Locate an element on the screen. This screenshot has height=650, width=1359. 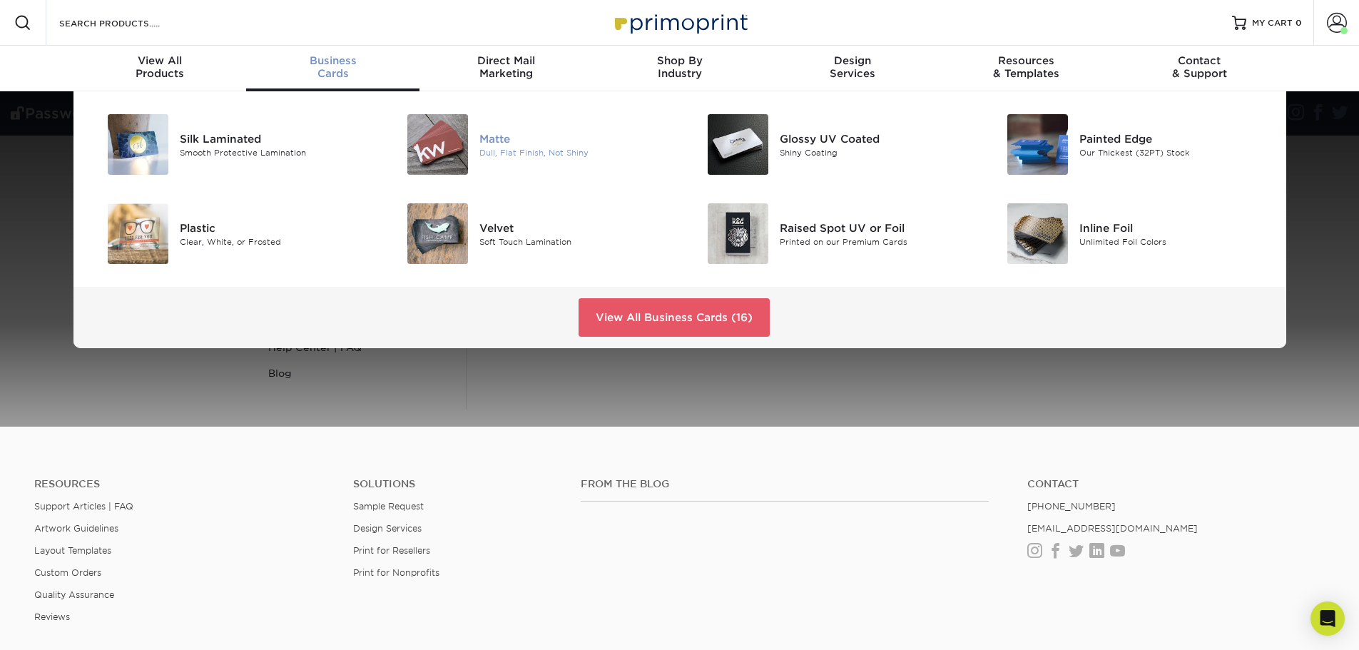
a: Painted Edge Business Cards Painted Edge Our Thickest (32PT) Stock is located at coordinates (1129, 144).